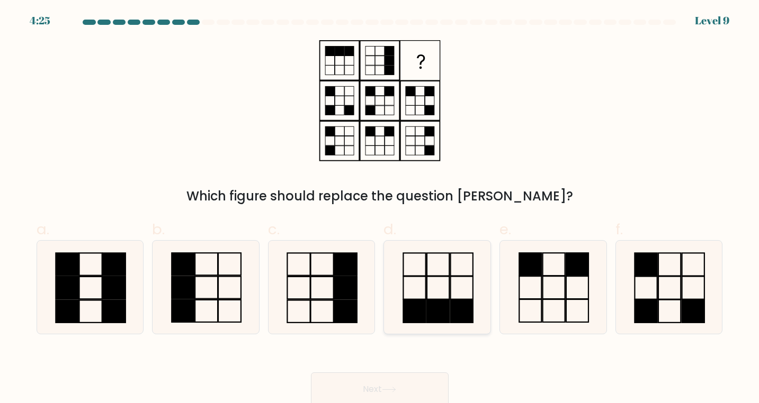  I want to click on span: c., so click(274, 229).